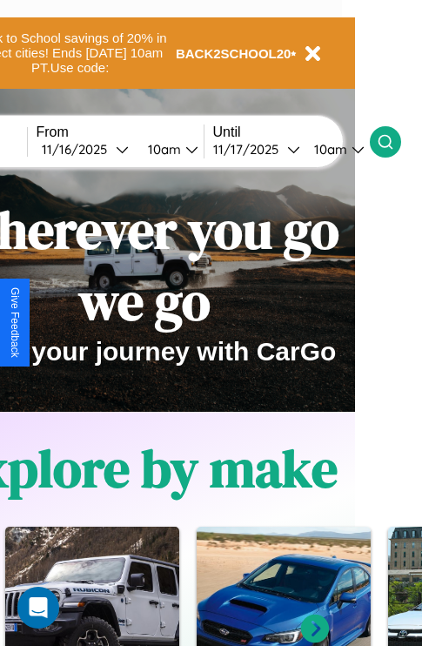 The image size is (422, 646). What do you see at coordinates (120, 132) in the screenshot?
I see `label: From` at bounding box center [120, 132].